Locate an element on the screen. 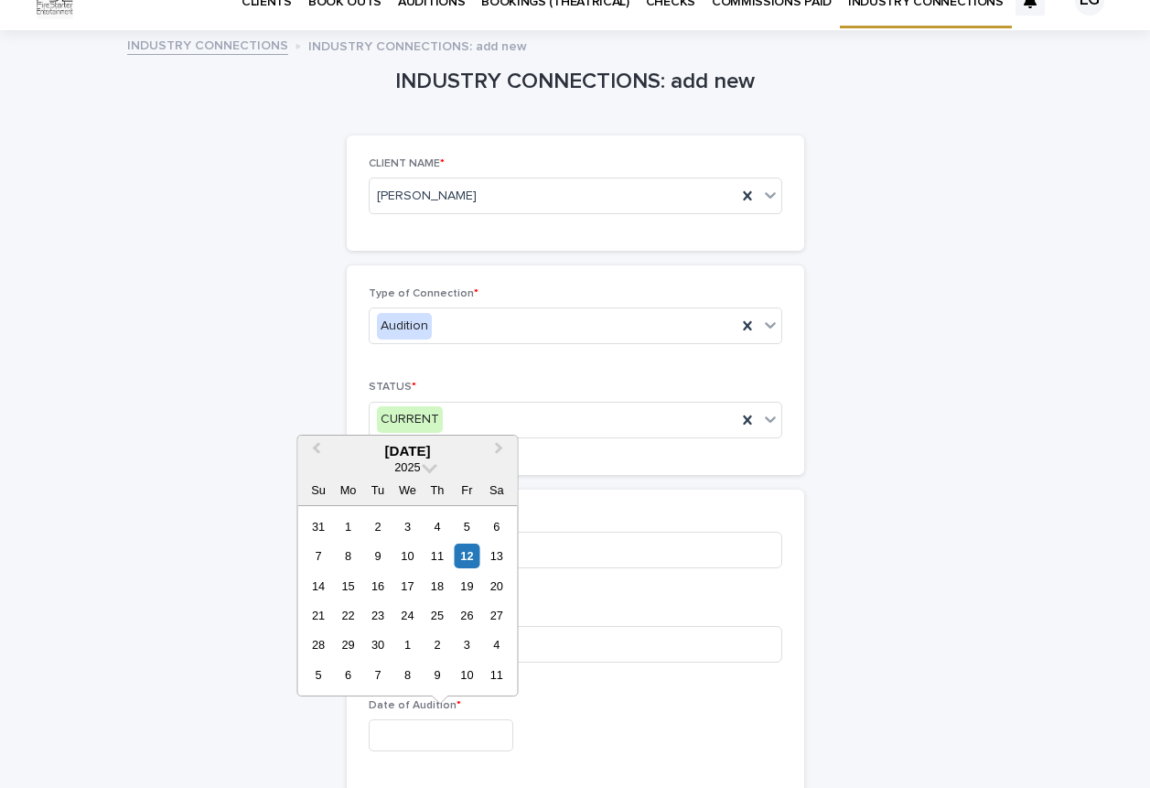 This screenshot has height=788, width=1150. div: Choose Sunday, September 21st, 2025 is located at coordinates (317, 615).